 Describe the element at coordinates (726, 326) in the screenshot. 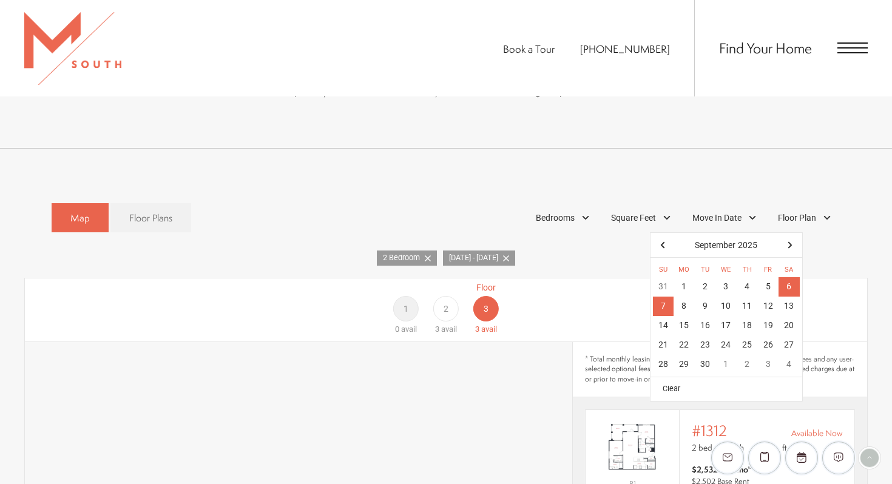

I see `div: 17` at that location.